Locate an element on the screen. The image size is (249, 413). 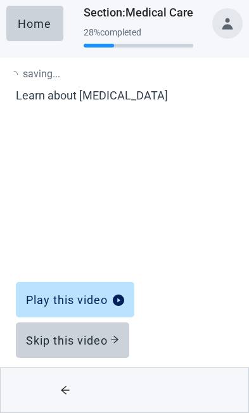
div: Play this video is located at coordinates (75, 300).